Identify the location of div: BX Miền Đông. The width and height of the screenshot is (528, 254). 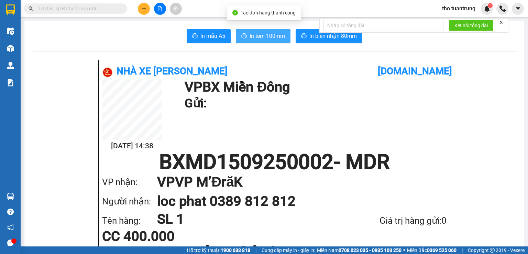
(33, 14).